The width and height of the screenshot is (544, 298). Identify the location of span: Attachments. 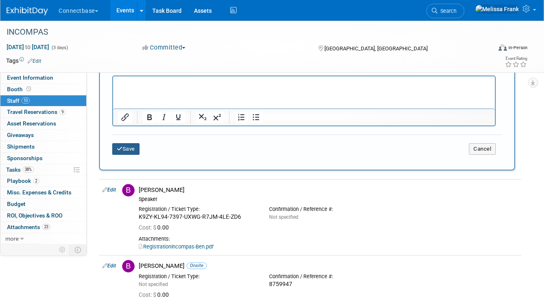
(28, 227).